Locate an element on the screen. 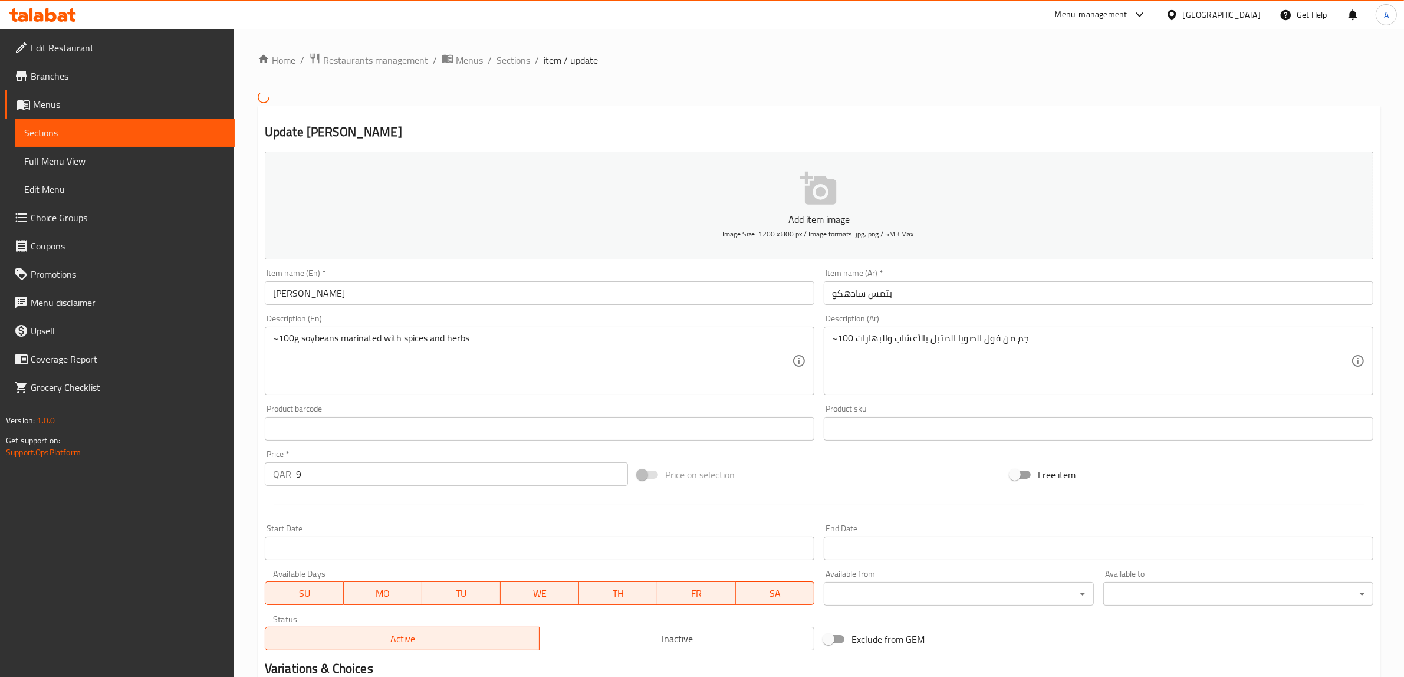 This screenshot has width=1404, height=677. span: Menu disclaimer is located at coordinates (128, 303).